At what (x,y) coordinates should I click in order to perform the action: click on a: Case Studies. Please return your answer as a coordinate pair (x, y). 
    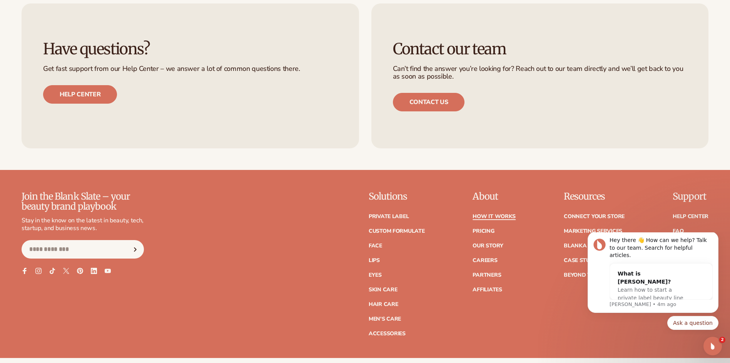
    Looking at the image, I should click on (583, 260).